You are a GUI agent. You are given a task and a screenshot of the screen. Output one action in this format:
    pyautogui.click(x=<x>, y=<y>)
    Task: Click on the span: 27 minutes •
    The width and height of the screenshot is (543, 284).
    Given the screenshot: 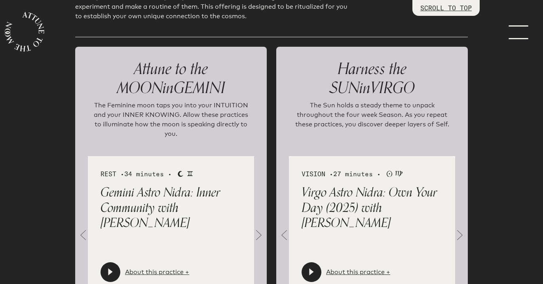 What is the action you would take?
    pyautogui.click(x=357, y=174)
    